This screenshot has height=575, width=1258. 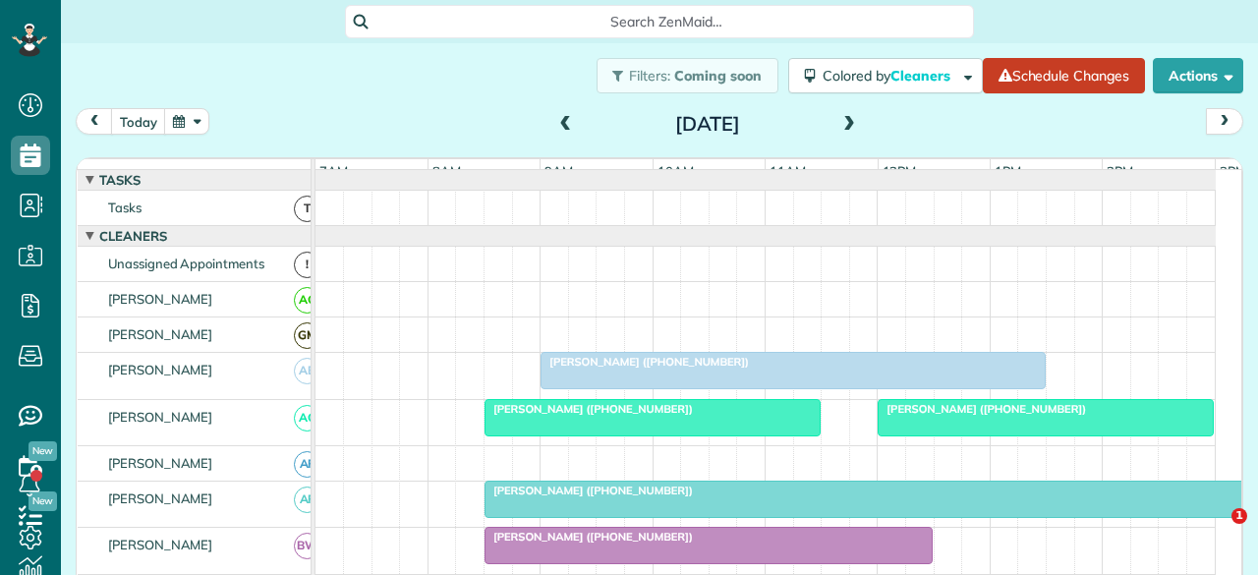 What do you see at coordinates (1233, 171) in the screenshot?
I see `span: 3pm` at bounding box center [1233, 171].